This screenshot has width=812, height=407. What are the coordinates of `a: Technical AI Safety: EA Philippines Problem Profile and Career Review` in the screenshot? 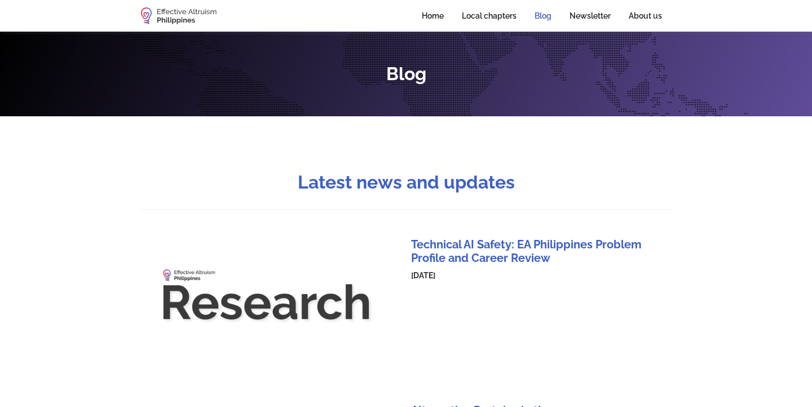 It's located at (533, 247).